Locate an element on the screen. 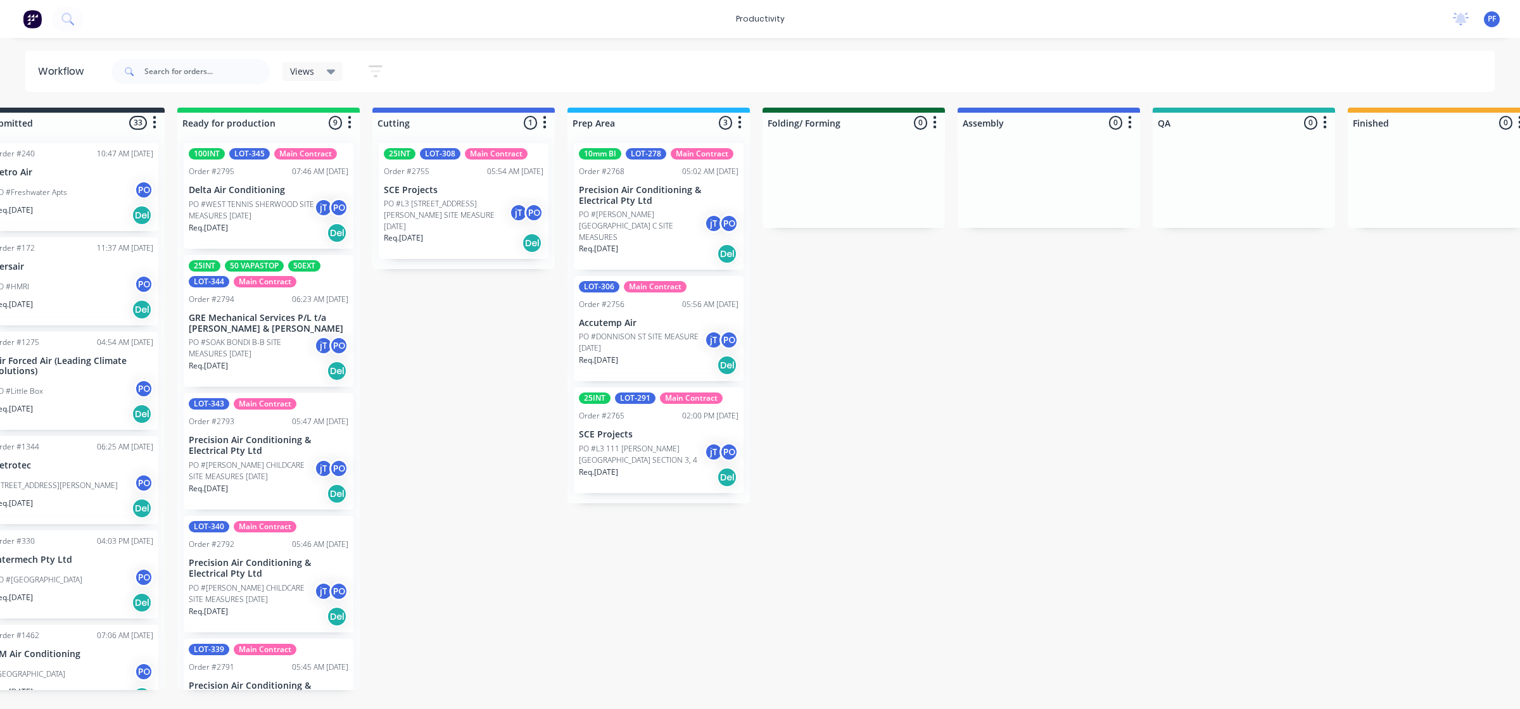  div: 10mm BI is located at coordinates (600, 154).